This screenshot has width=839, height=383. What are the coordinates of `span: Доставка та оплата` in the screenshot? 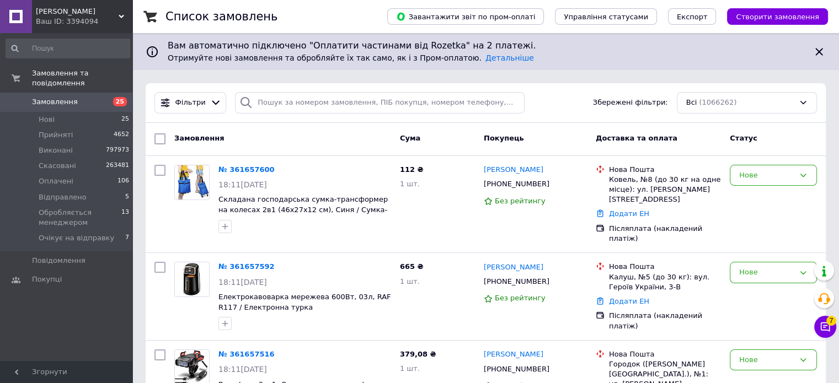 It's located at (637, 138).